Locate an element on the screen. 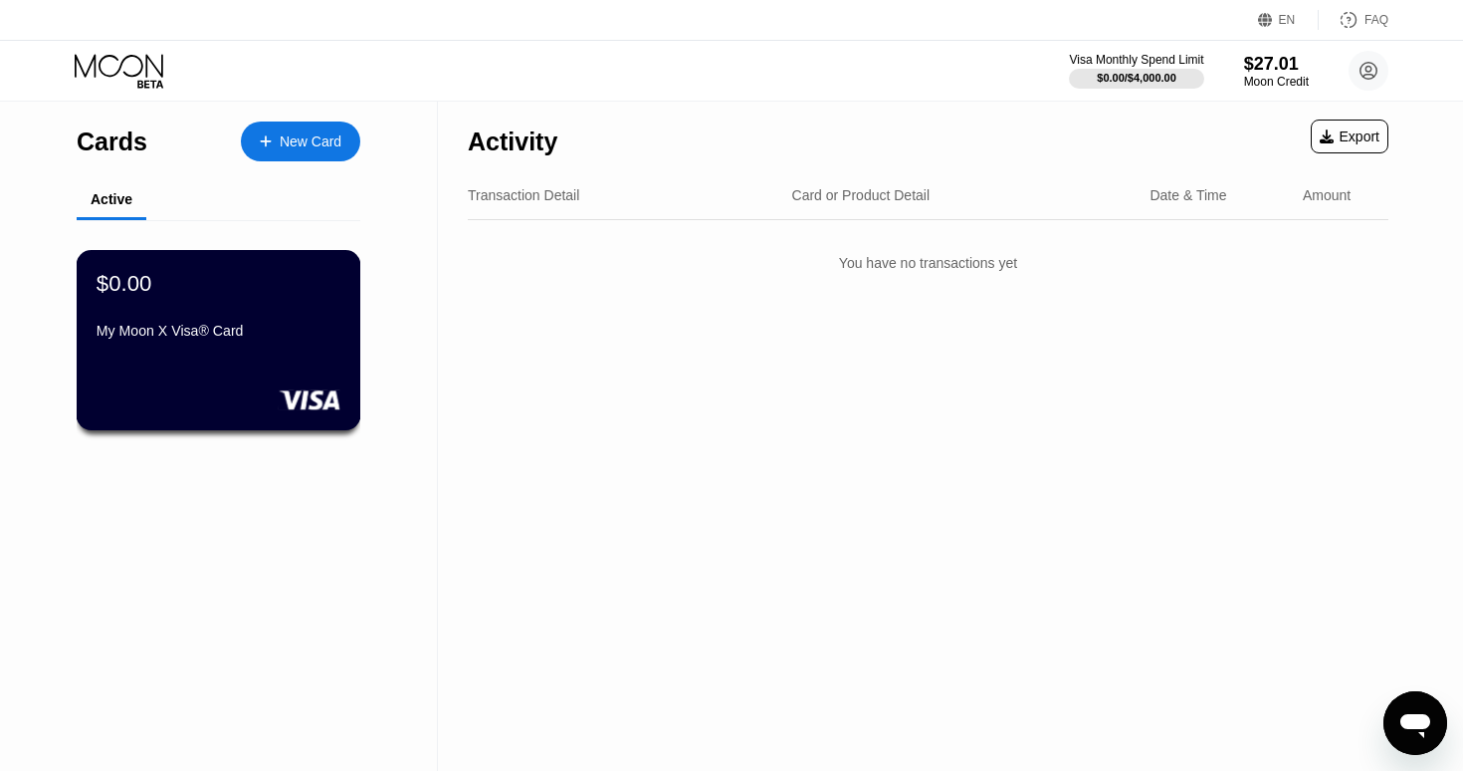 The width and height of the screenshot is (1463, 771). div: Cards is located at coordinates (111, 141).